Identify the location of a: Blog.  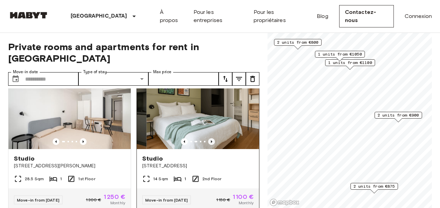
(322, 16).